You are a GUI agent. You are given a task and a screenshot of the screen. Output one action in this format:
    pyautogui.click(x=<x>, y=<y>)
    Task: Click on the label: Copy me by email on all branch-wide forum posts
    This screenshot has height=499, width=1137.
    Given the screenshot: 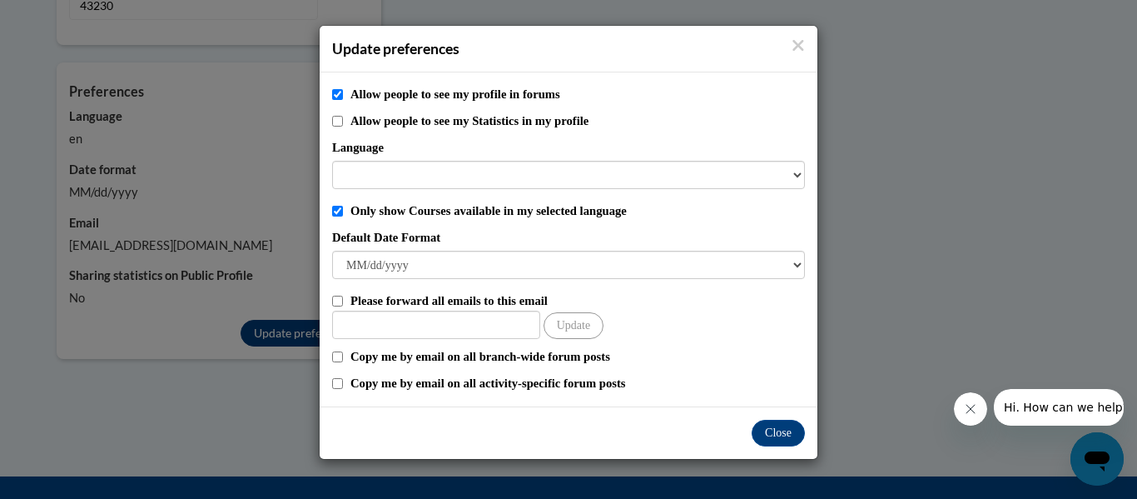 What is the action you would take?
    pyautogui.click(x=578, y=356)
    